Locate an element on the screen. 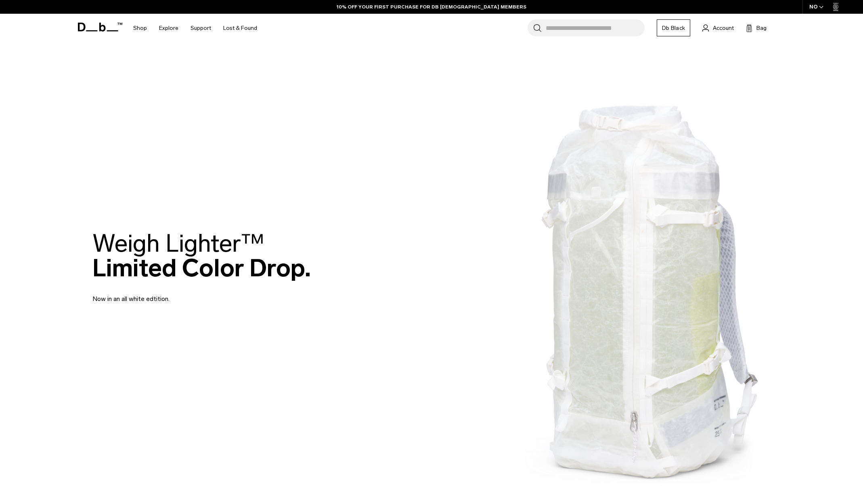 This screenshot has width=863, height=486. span: Bag is located at coordinates (761, 28).